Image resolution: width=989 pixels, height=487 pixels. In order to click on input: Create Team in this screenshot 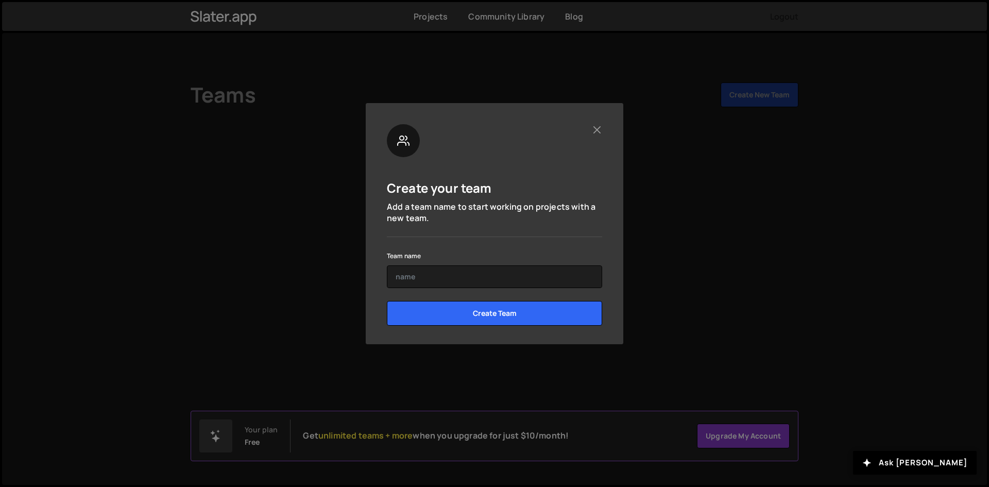, I will do `click(494, 313)`.